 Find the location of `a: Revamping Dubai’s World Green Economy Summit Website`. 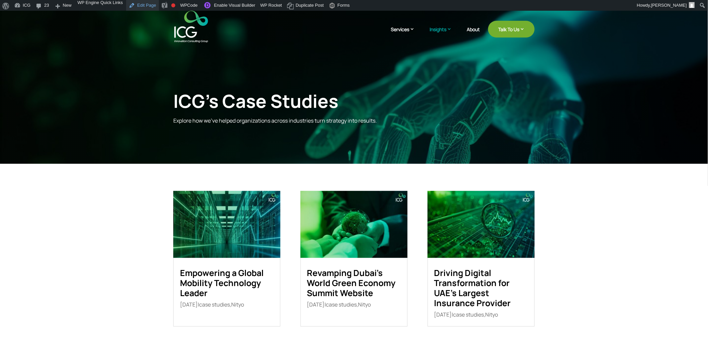

a: Revamping Dubai’s World Green Economy Summit Website is located at coordinates (352, 283).